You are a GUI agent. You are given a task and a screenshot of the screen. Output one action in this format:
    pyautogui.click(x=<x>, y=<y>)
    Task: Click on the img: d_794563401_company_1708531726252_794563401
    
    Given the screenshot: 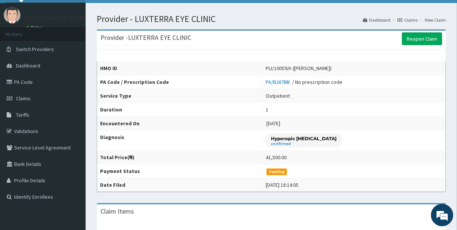 What is the action you would take?
    pyautogui.click(x=22, y=47)
    